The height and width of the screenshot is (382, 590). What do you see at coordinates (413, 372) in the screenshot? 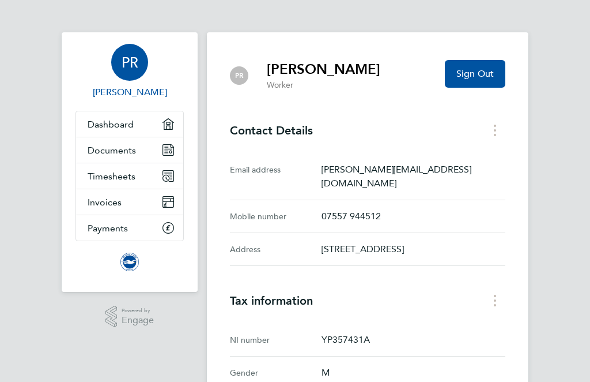
I see `p: M` at bounding box center [413, 372].